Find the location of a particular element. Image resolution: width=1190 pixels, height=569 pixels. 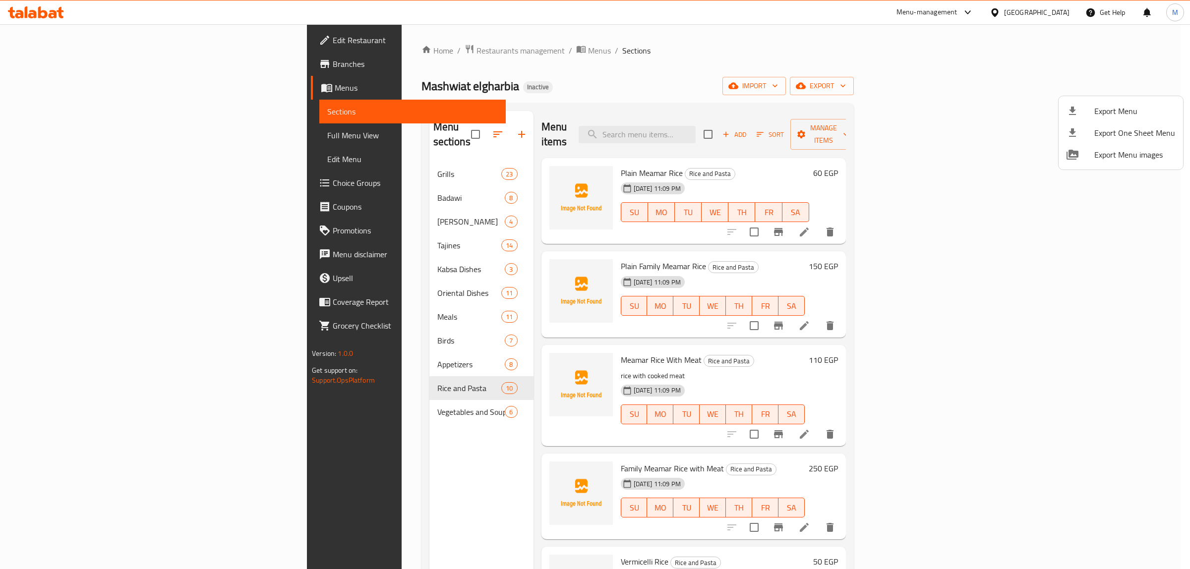

li: Export menu items is located at coordinates (1121, 111).